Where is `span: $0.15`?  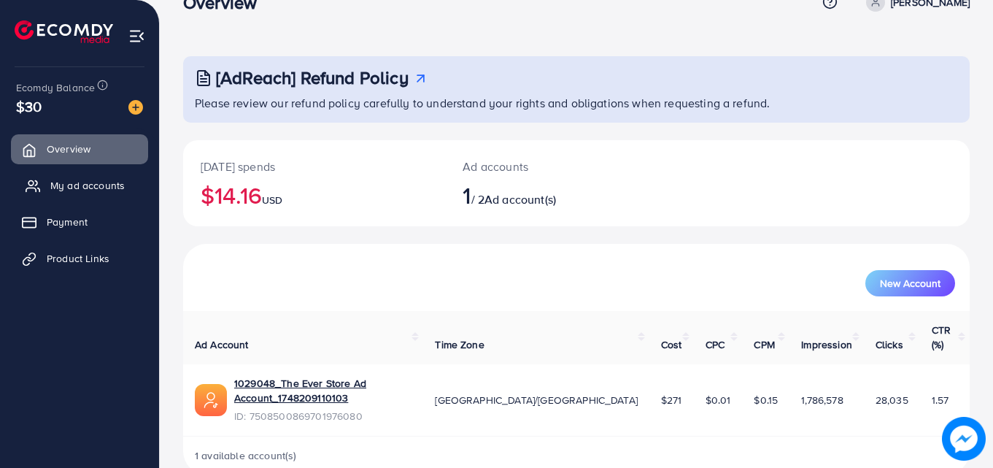 span: $0.15 is located at coordinates (766, 400).